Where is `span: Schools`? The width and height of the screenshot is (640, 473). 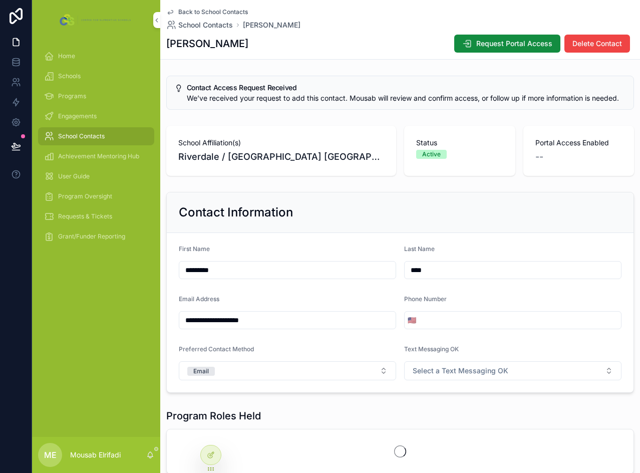 span: Schools is located at coordinates (69, 76).